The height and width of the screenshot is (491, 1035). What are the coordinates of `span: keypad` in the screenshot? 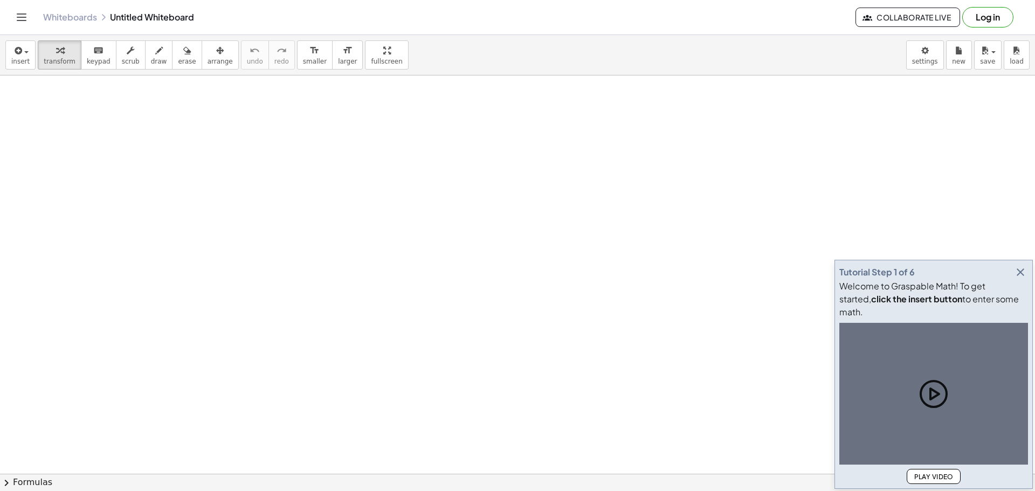 It's located at (99, 61).